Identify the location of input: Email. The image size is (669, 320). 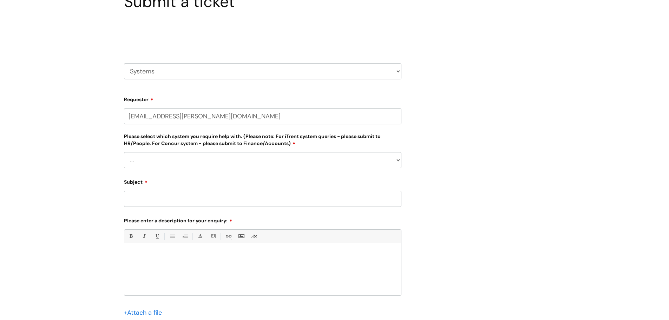
(263, 116).